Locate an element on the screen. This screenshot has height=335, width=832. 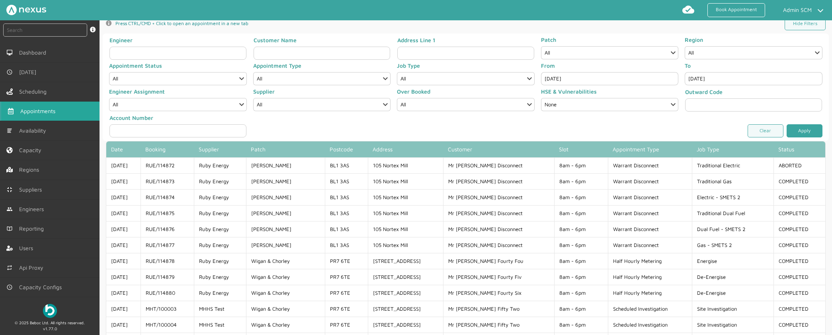
th: Address is located at coordinates (405, 149).